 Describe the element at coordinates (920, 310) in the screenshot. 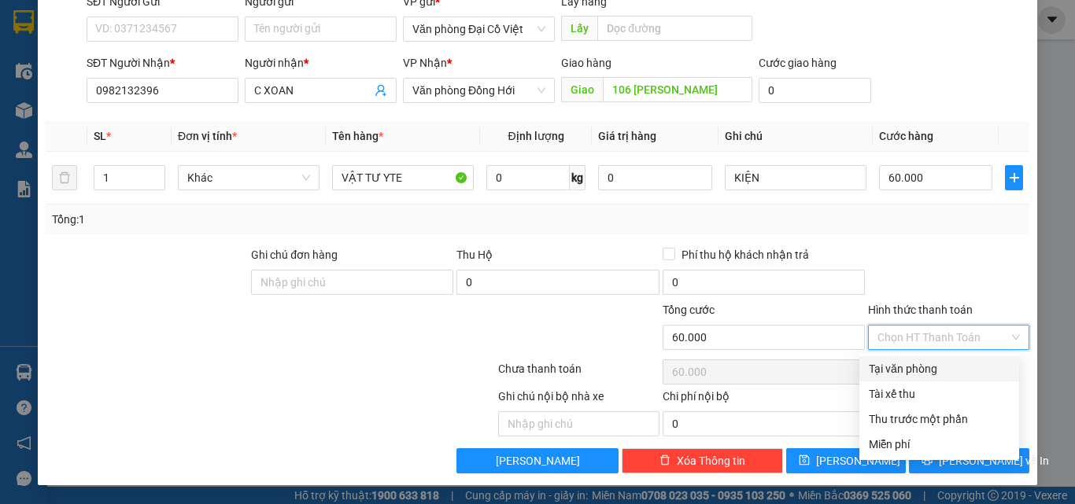

I see `label: Hình thức thanh toán` at that location.